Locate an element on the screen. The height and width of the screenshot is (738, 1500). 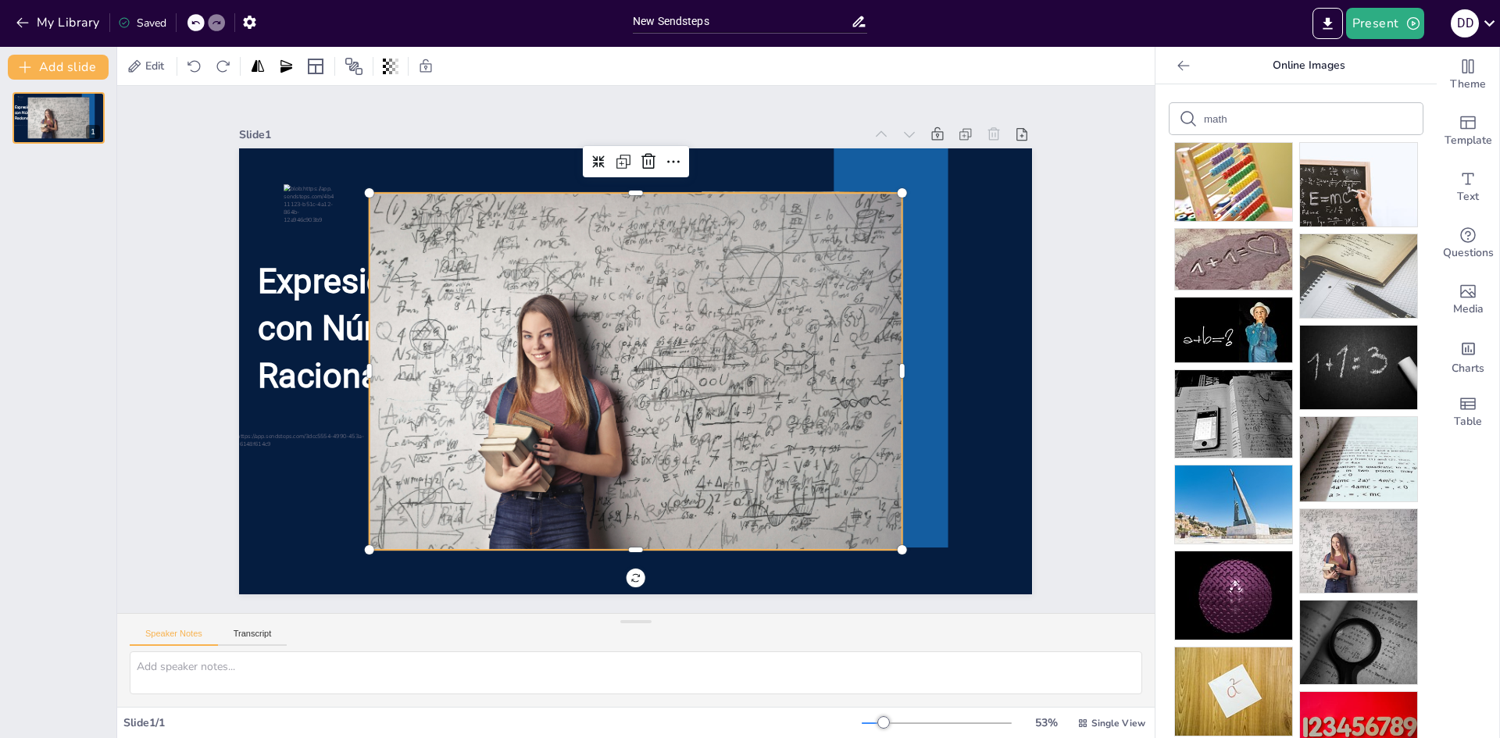
p: Online Images is located at coordinates (1309, 66).